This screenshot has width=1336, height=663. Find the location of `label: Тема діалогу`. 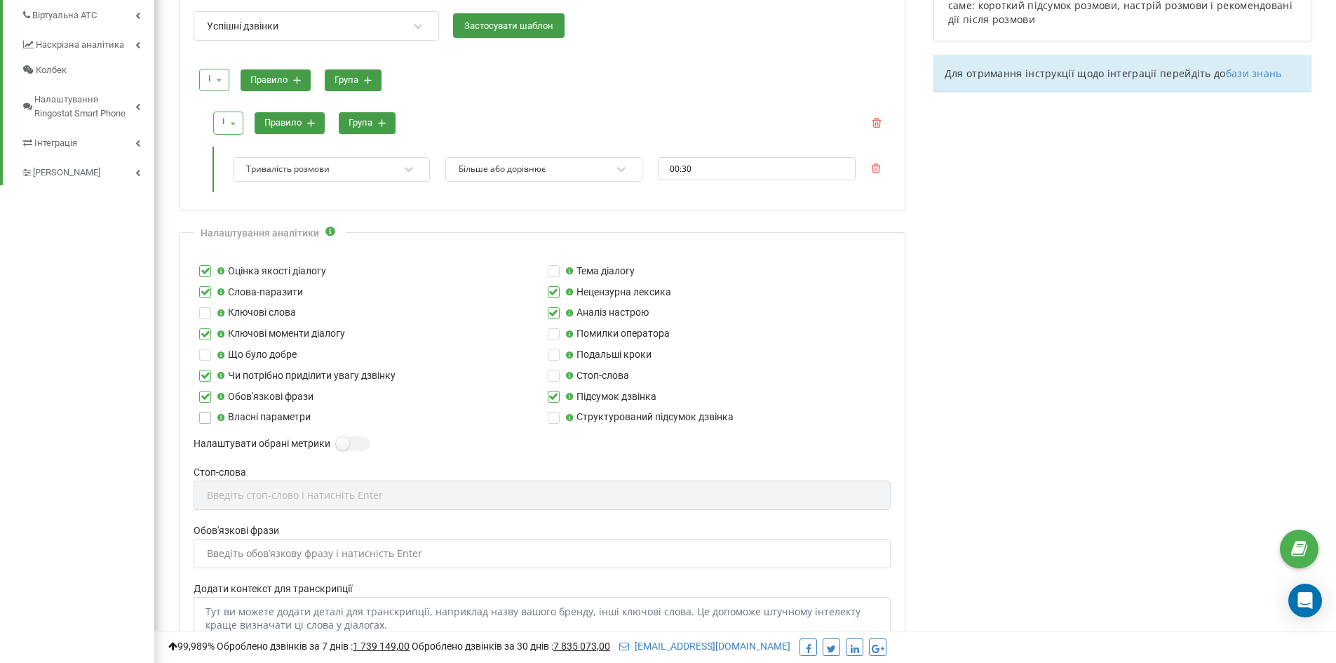

label: Тема діалогу is located at coordinates (600, 271).